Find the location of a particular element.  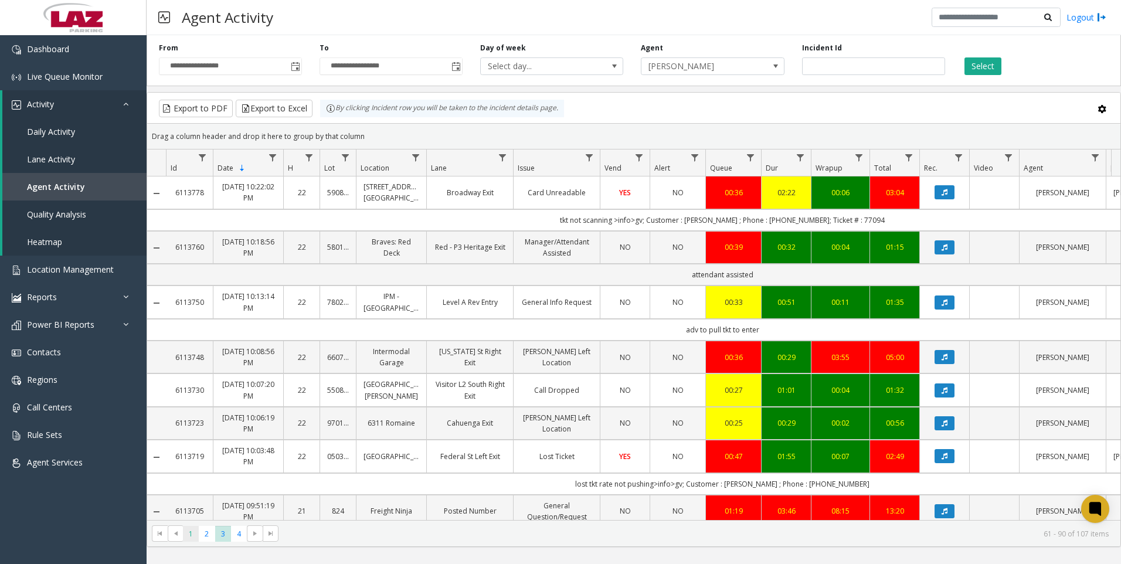

a: 01:19 is located at coordinates (734, 511).